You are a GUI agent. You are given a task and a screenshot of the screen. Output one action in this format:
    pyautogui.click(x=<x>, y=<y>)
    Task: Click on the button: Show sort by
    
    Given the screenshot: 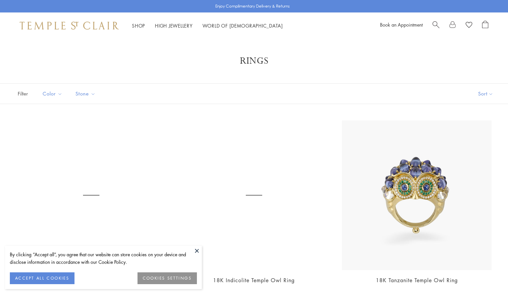 What is the action you would take?
    pyautogui.click(x=486, y=94)
    